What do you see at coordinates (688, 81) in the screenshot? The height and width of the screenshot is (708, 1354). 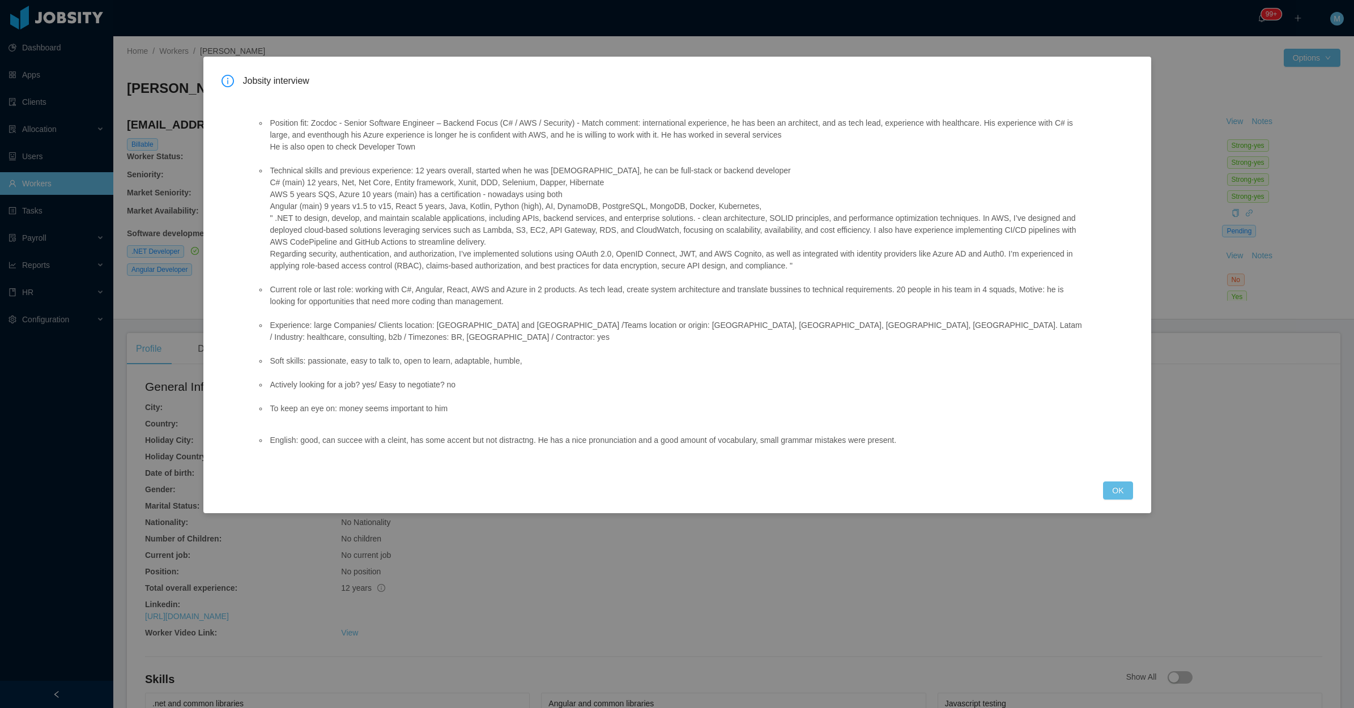 I see `span: Jobsity interview` at bounding box center [688, 81].